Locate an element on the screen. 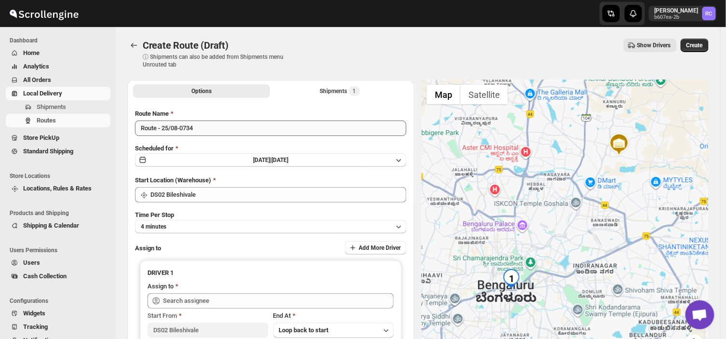 The height and width of the screenshot is (339, 726). span: Locations, Rules & Rates is located at coordinates (57, 188).